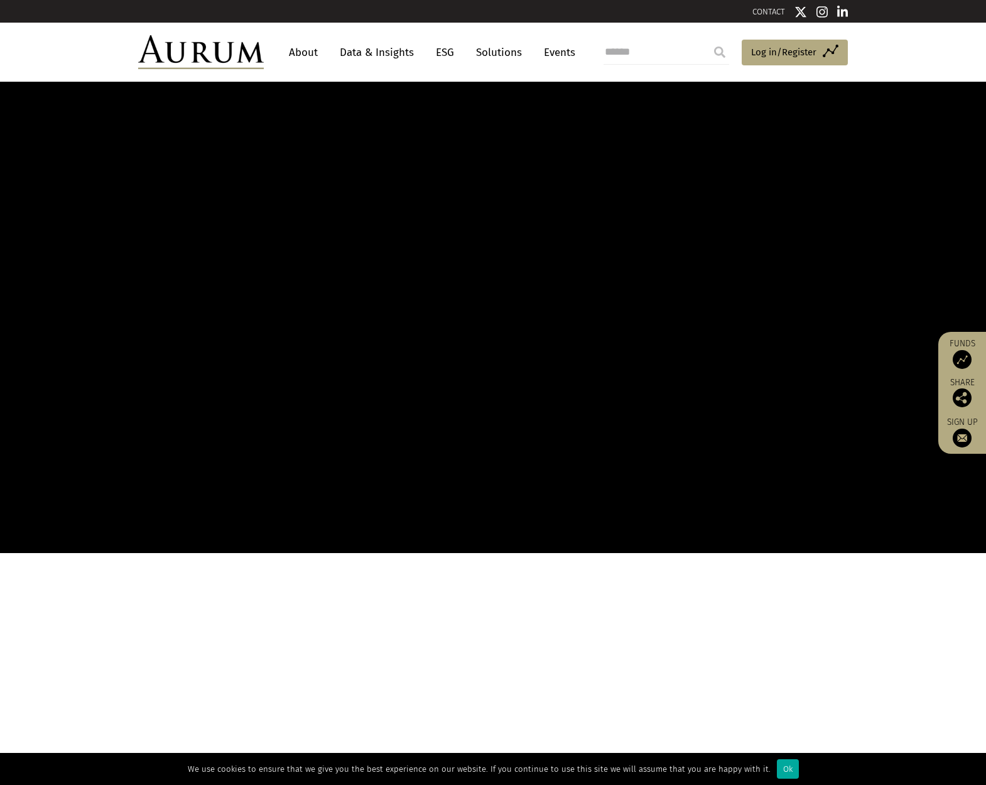  What do you see at coordinates (445, 52) in the screenshot?
I see `a: ESG` at bounding box center [445, 52].